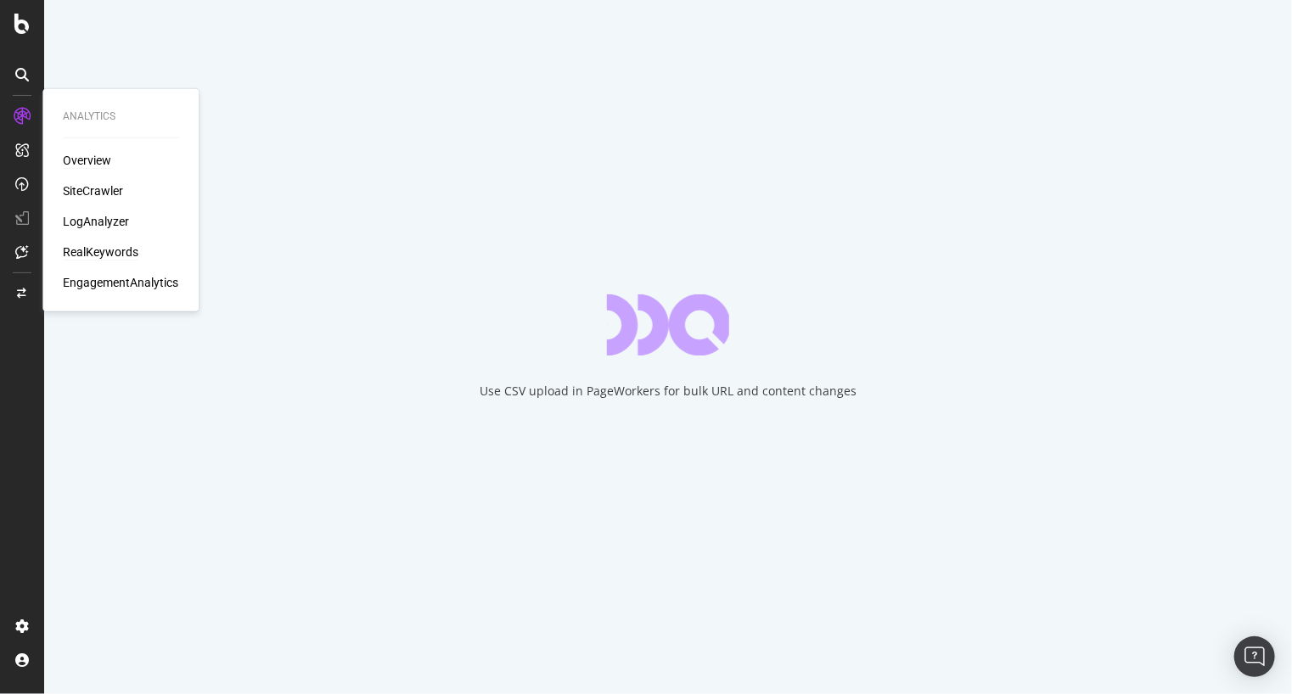 The image size is (1292, 694). What do you see at coordinates (96, 222) in the screenshot?
I see `div: LogAnalyzer` at bounding box center [96, 222].